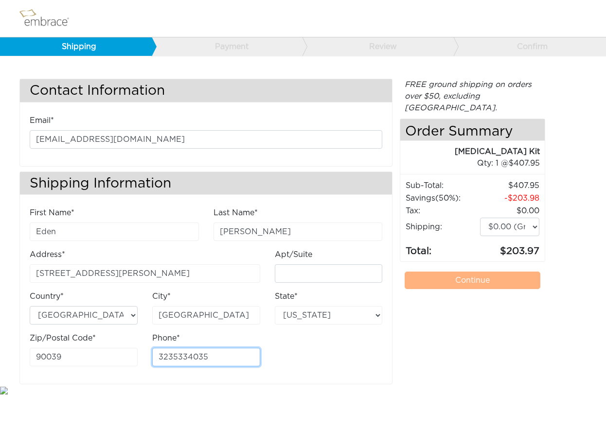  Describe the element at coordinates (442, 211) in the screenshot. I see `td: Tax:` at that location.